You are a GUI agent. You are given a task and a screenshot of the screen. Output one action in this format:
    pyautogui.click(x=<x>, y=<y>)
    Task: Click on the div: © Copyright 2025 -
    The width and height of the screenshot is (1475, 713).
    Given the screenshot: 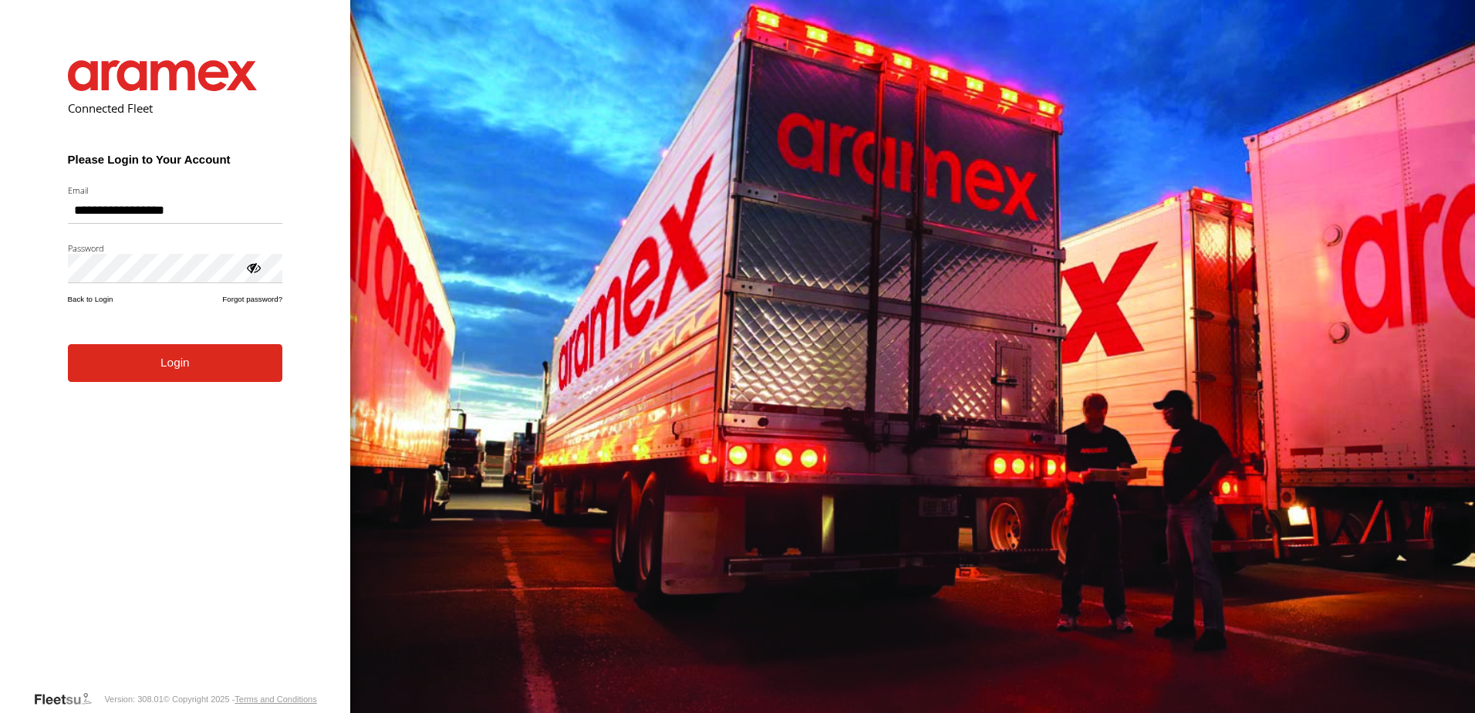 What is the action you would take?
    pyautogui.click(x=240, y=699)
    